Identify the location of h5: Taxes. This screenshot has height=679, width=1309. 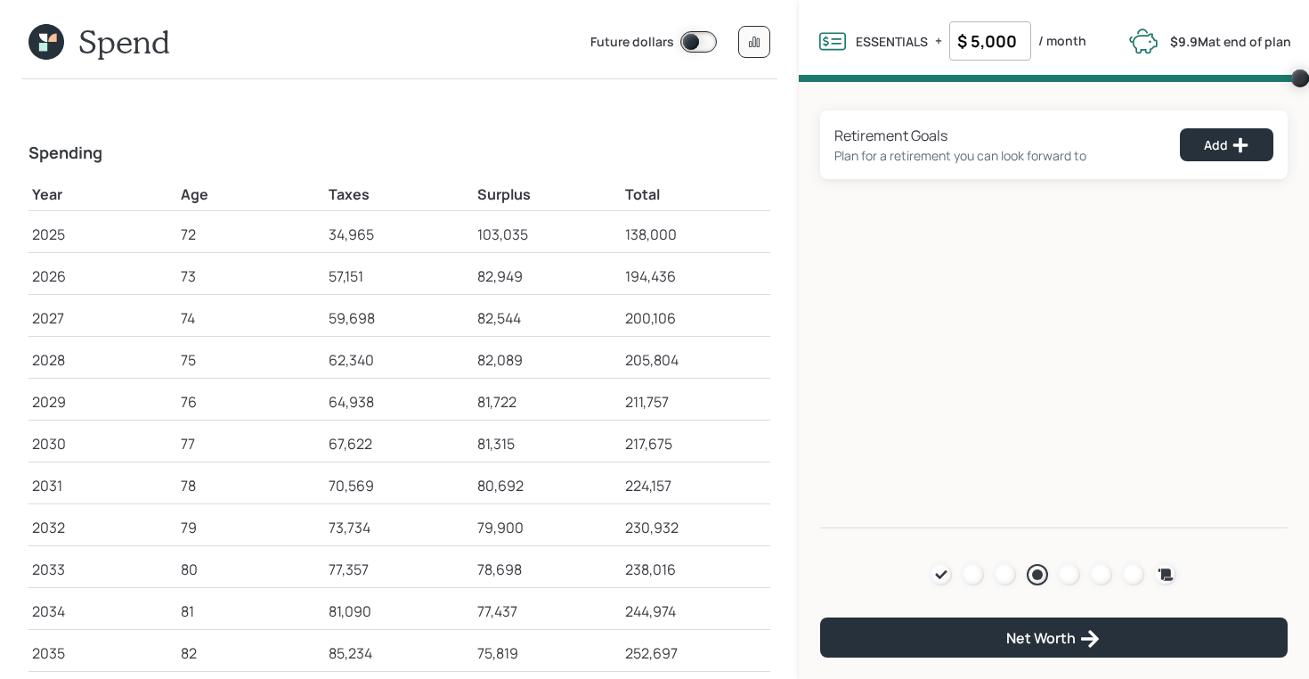
(399, 194).